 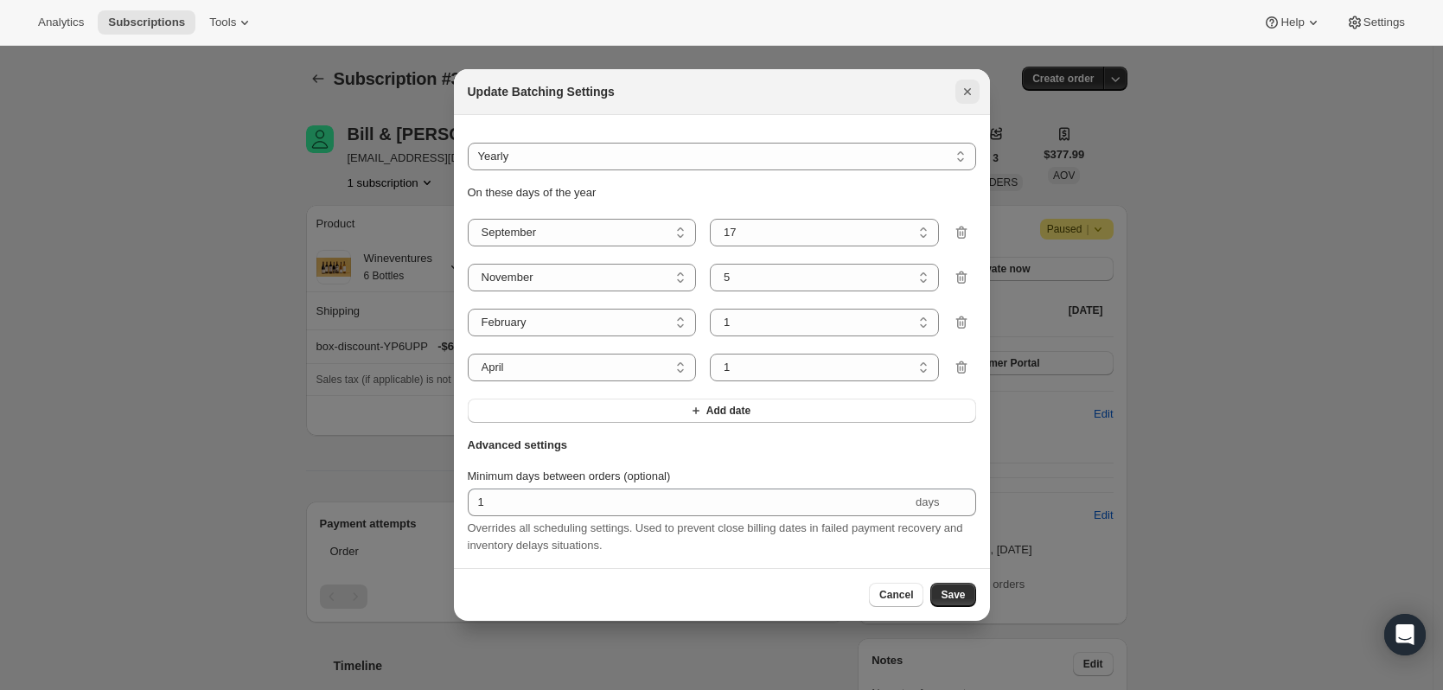 What do you see at coordinates (1384, 22) in the screenshot?
I see `span: Settings` at bounding box center [1384, 22].